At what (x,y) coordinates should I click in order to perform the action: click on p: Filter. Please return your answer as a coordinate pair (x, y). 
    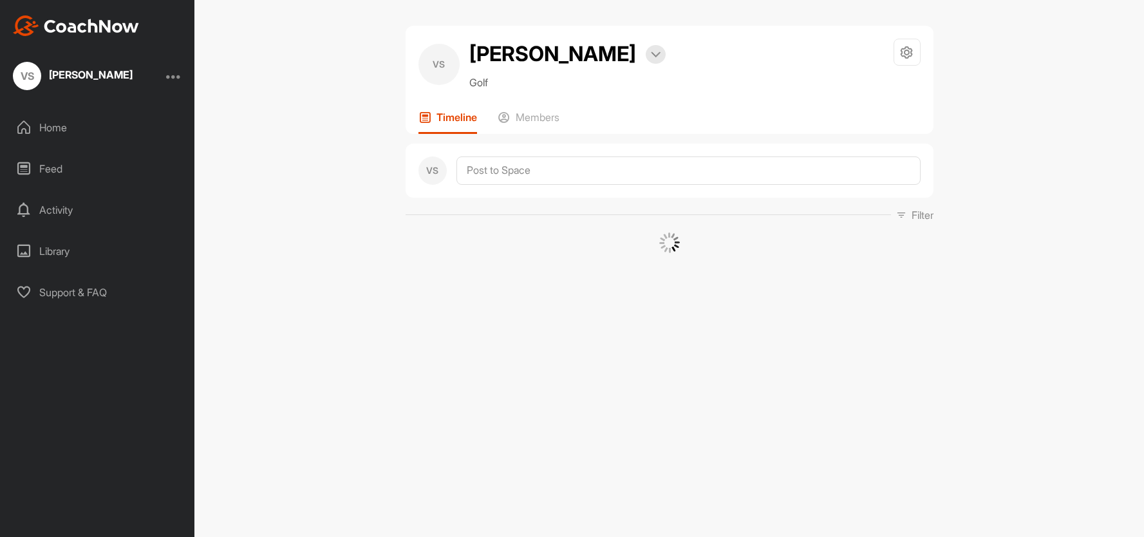
    Looking at the image, I should click on (923, 215).